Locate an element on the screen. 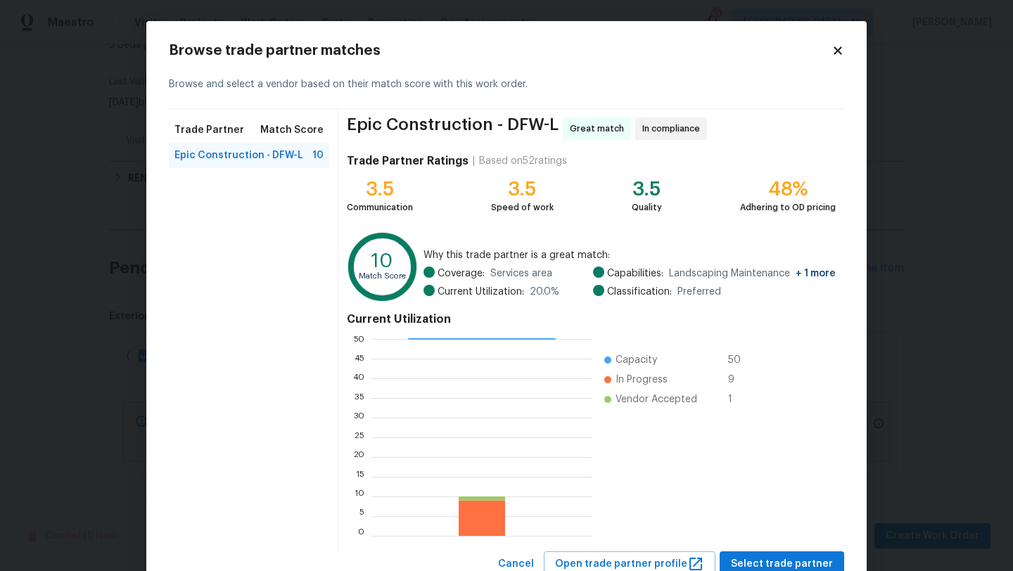 The width and height of the screenshot is (1013, 571). span: Services area is located at coordinates (521, 274).